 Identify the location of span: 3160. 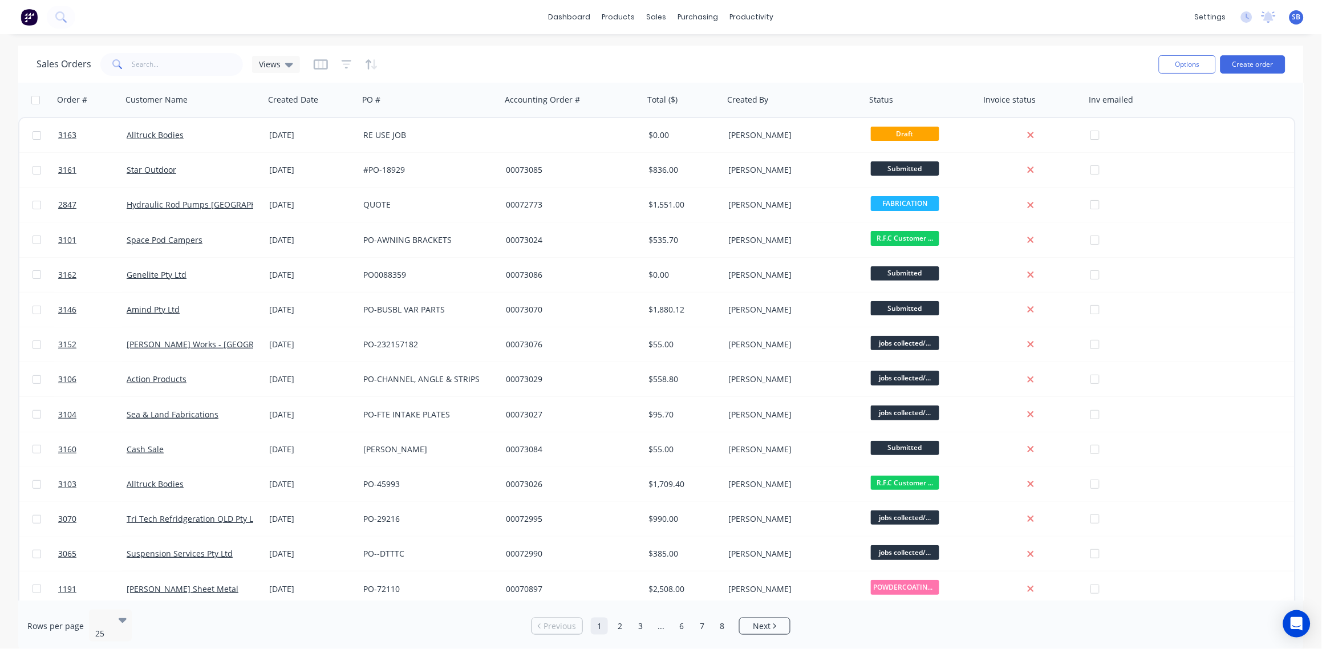
(67, 449).